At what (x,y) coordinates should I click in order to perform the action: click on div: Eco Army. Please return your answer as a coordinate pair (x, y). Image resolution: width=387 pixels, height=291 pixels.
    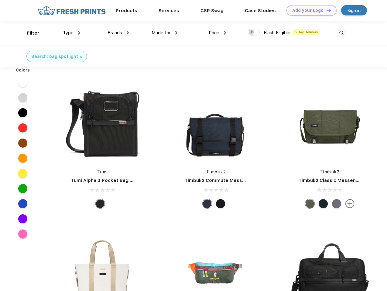
    Looking at the image, I should click on (310, 204).